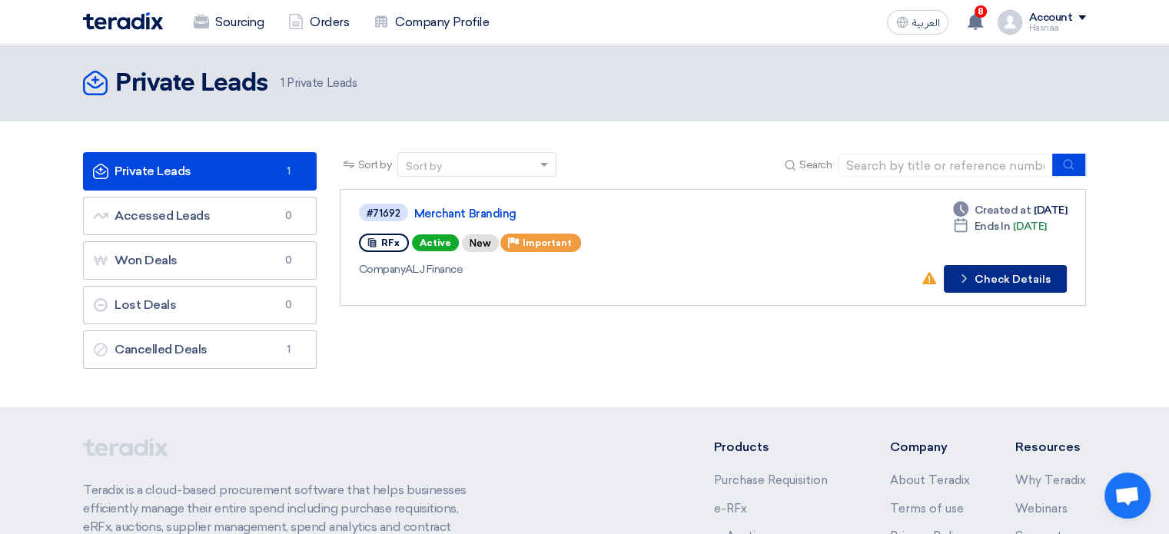 The width and height of the screenshot is (1169, 534). I want to click on span: Created at, so click(1002, 210).